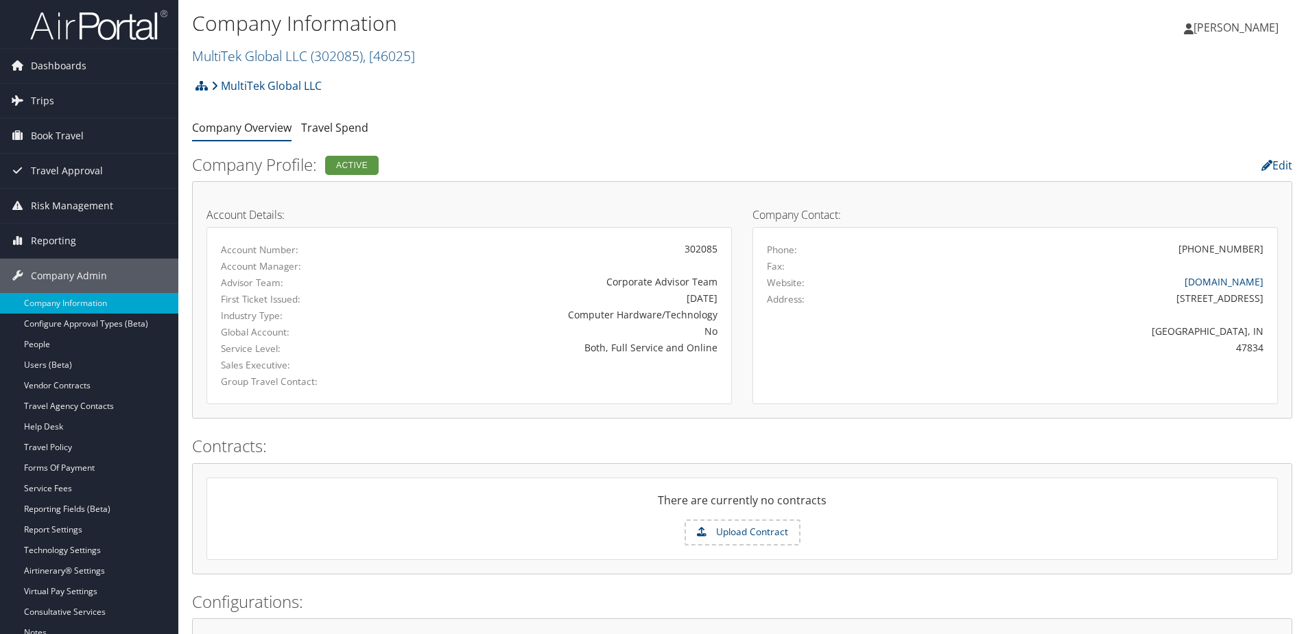 The width and height of the screenshot is (1306, 634). What do you see at coordinates (389, 56) in the screenshot?
I see `span: , [ 46025 ]` at bounding box center [389, 56].